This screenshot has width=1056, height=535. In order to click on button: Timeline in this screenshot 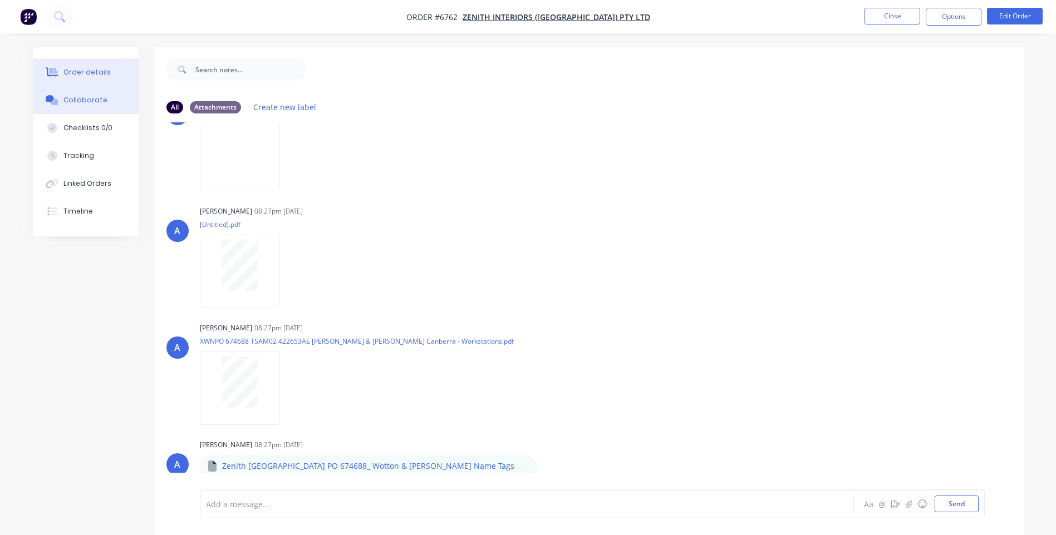, I will do `click(86, 212)`.